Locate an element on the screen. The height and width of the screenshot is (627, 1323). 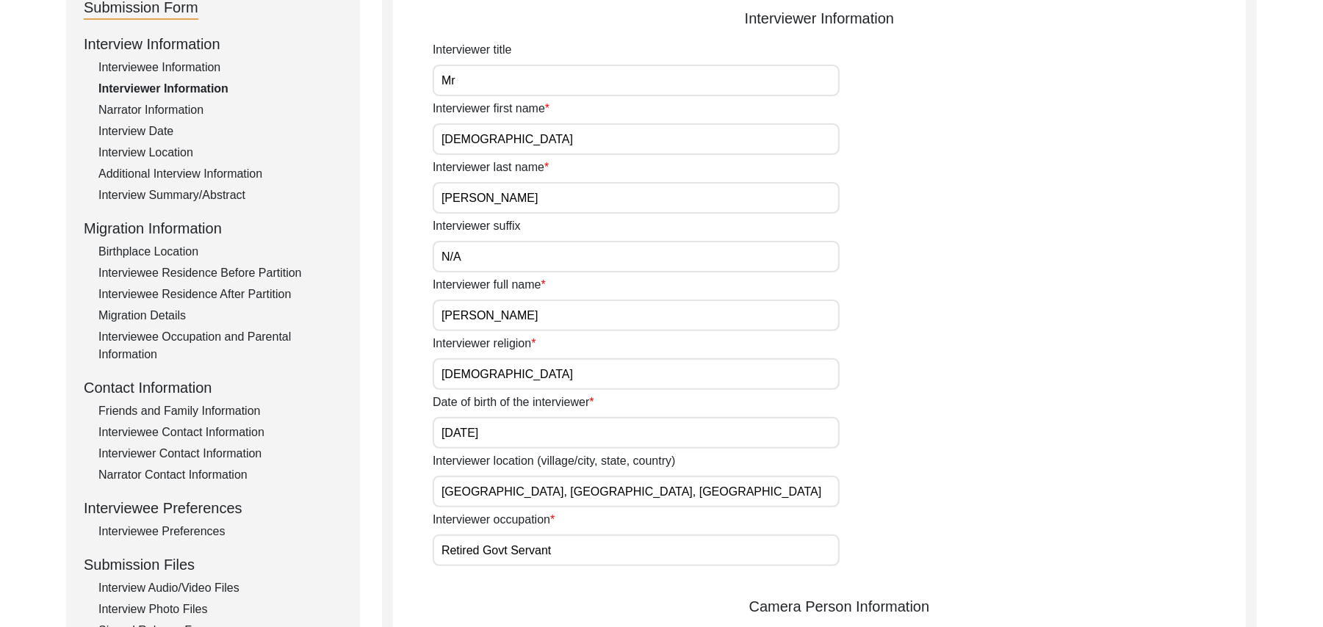
label: Interviewer last name is located at coordinates (491, 168).